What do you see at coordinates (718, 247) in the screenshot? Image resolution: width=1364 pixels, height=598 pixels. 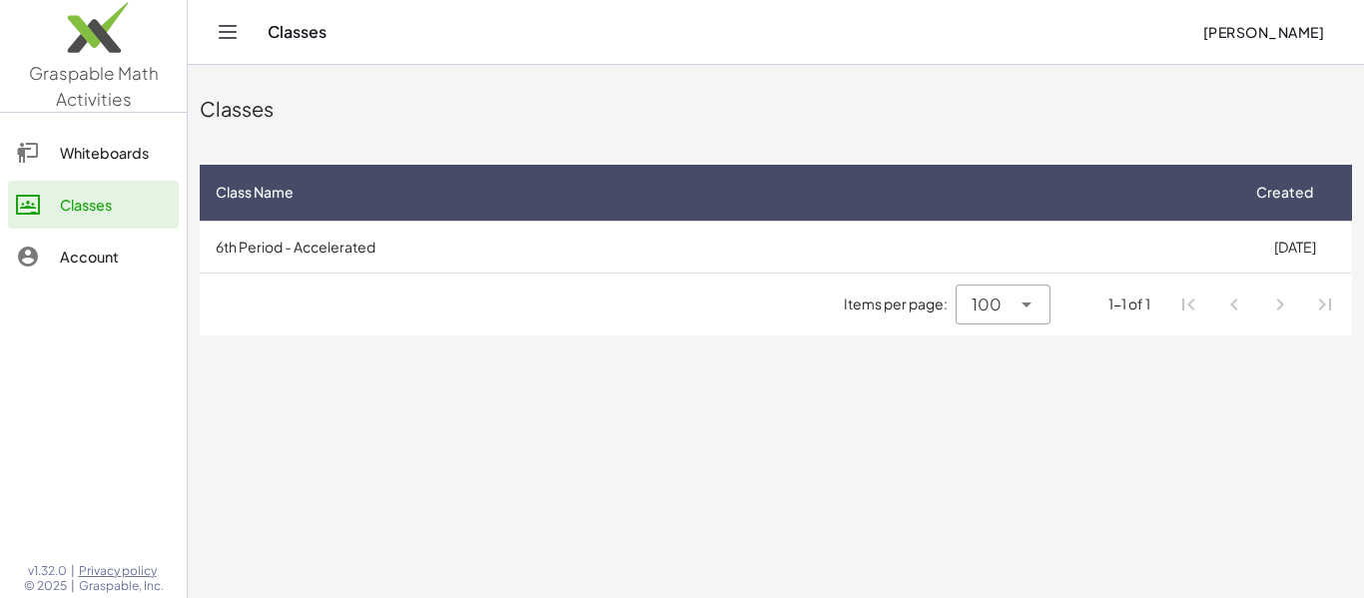 I see `td: 6th Period - Accelerated` at bounding box center [718, 247].